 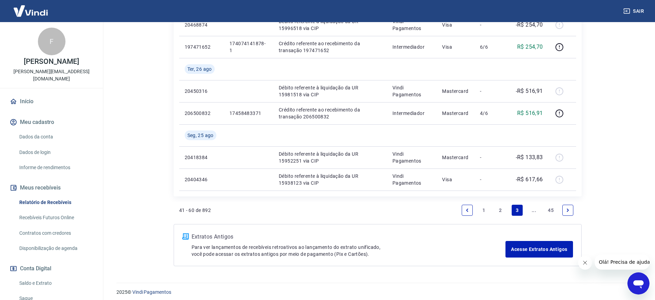 I want to click on p: 4/6, so click(x=490, y=113).